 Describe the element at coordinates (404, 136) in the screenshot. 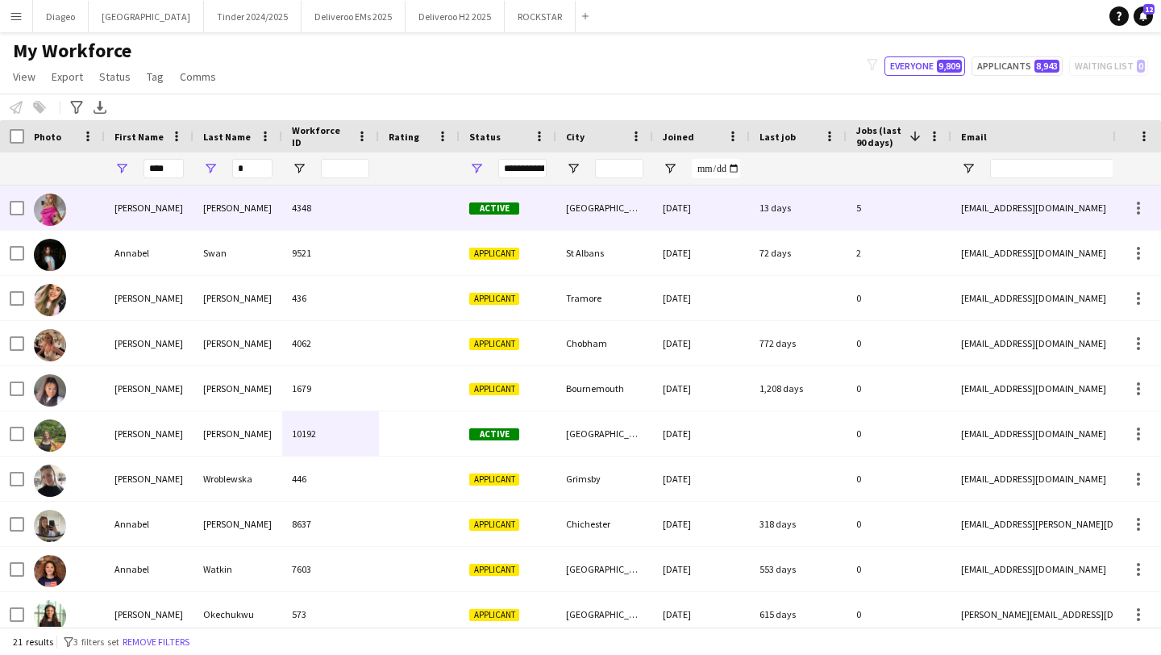

I see `span: Rating` at that location.